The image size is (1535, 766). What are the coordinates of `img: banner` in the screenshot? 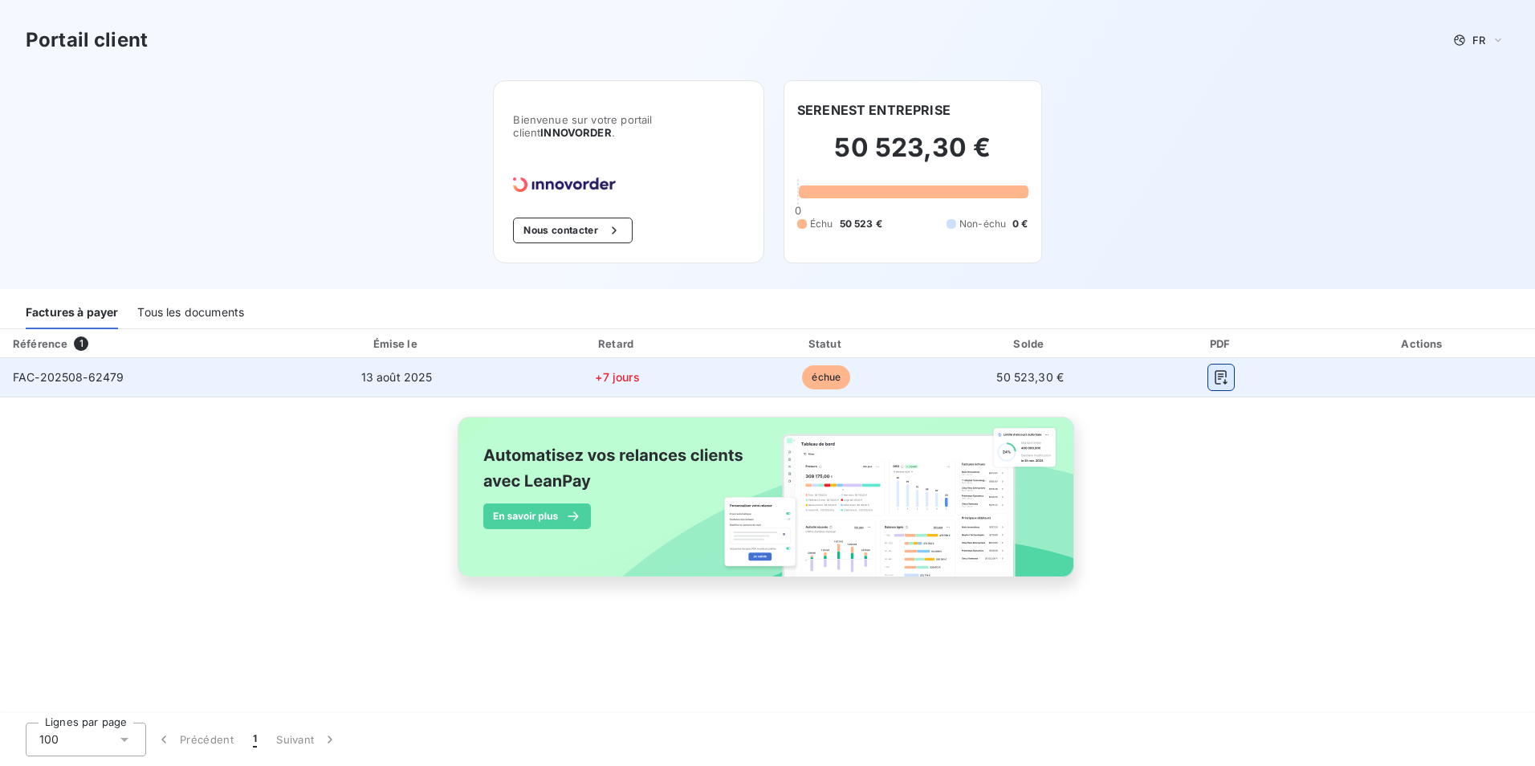 It's located at (767, 506).